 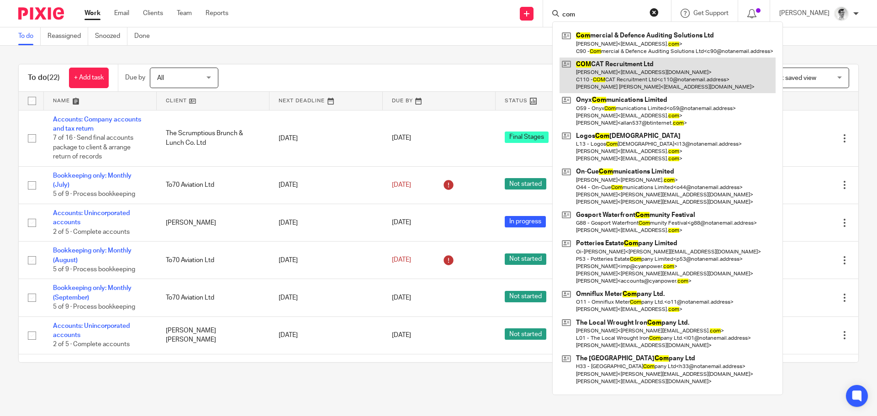 I want to click on a: Snoozed, so click(x=111, y=36).